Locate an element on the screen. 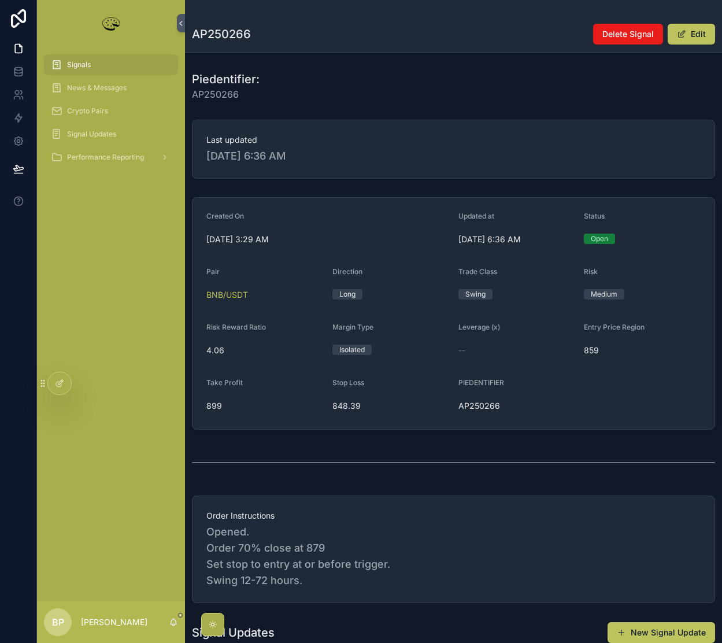 The image size is (722, 643). h1: AP250266 is located at coordinates (221, 34).